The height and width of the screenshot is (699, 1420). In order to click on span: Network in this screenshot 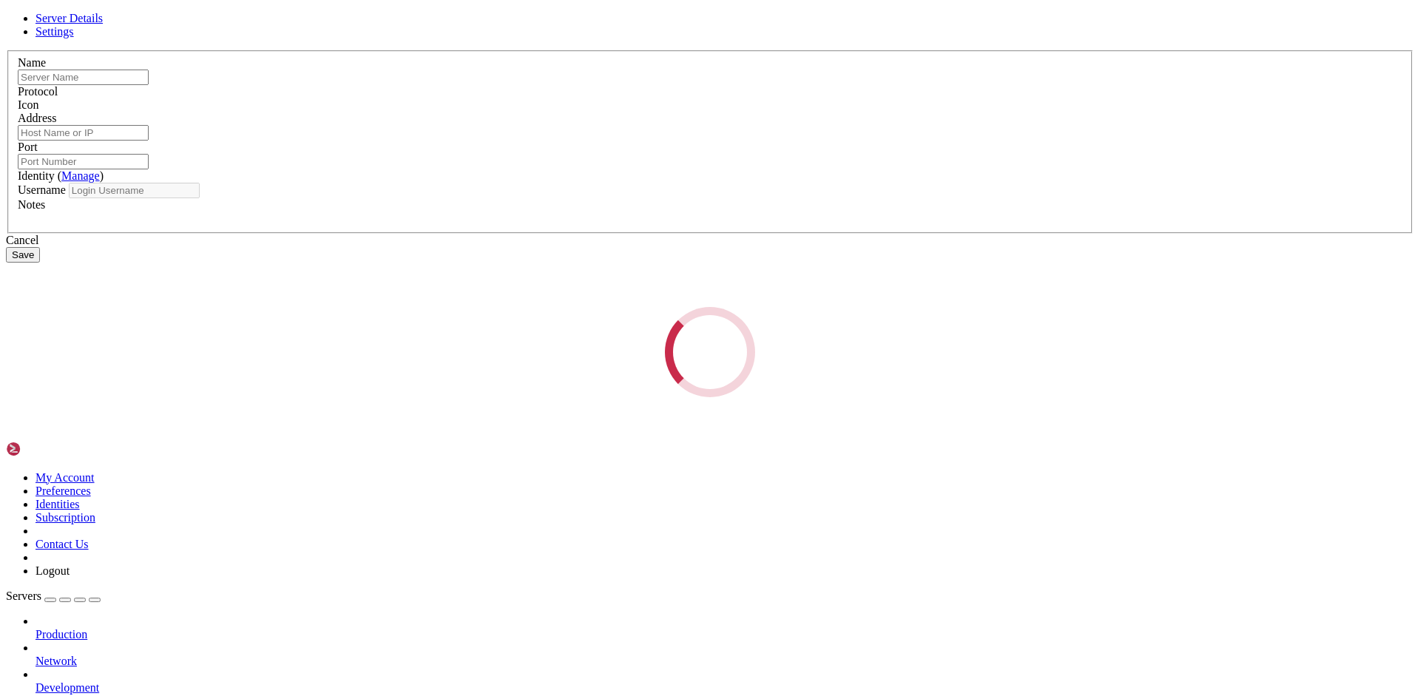, I will do `click(56, 661)`.